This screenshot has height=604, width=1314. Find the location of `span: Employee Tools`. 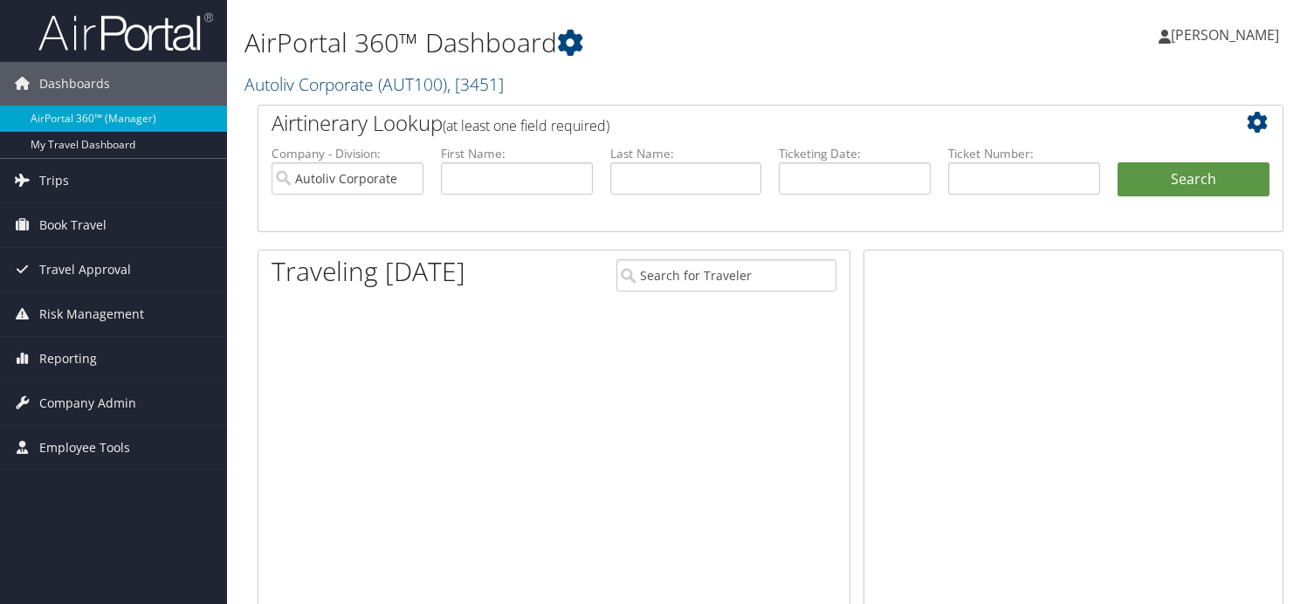

span: Employee Tools is located at coordinates (85, 448).